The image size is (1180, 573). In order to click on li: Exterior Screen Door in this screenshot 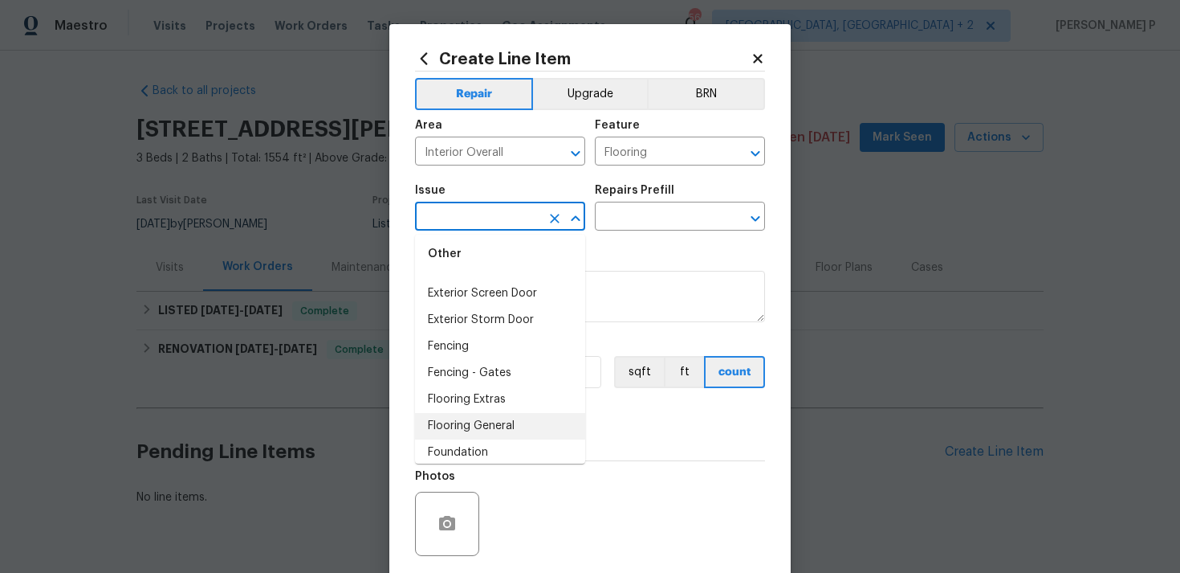, I will do `click(500, 293)`.